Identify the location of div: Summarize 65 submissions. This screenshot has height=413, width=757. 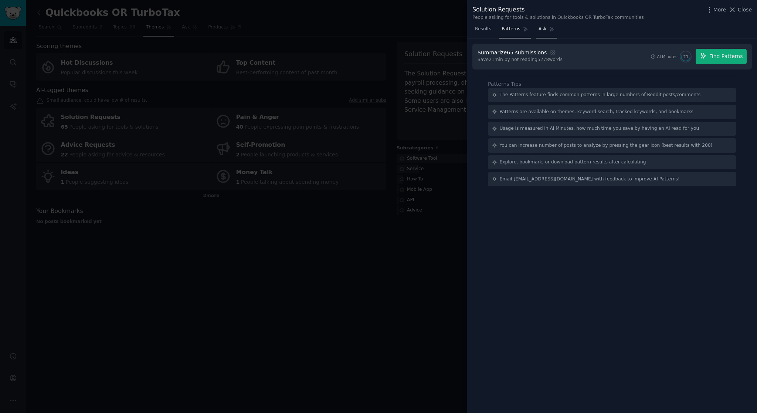
(512, 52).